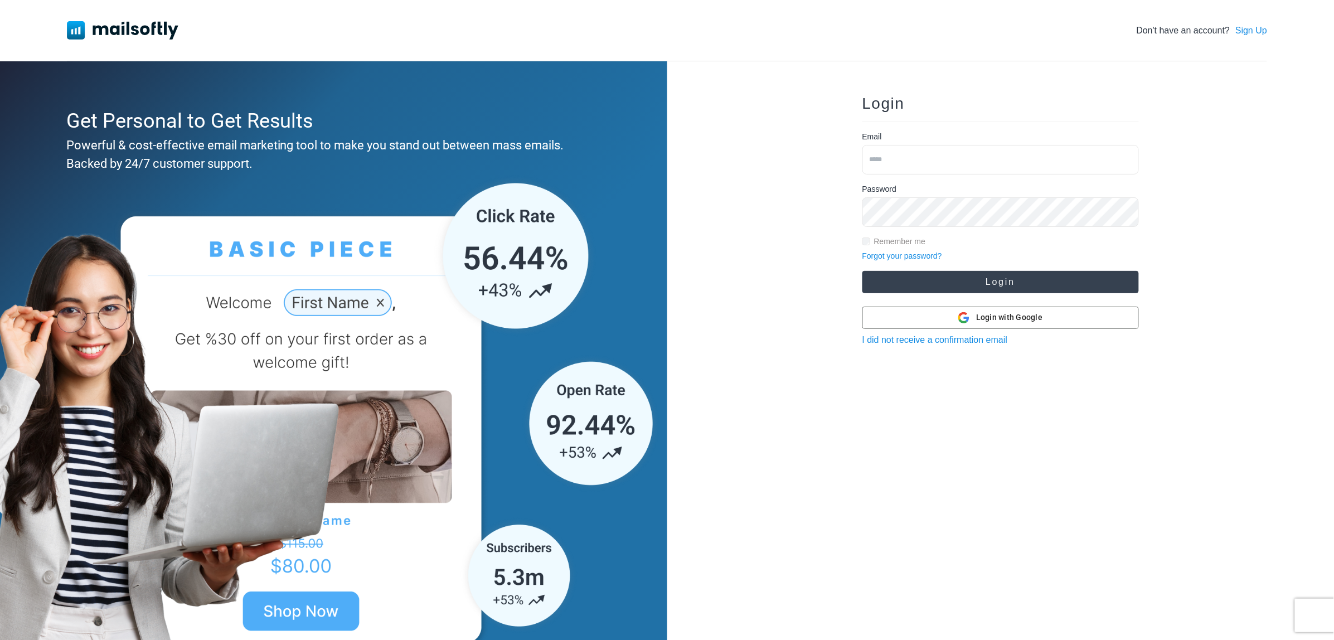 This screenshot has height=640, width=1334. I want to click on button: Login with Google, so click(1001, 318).